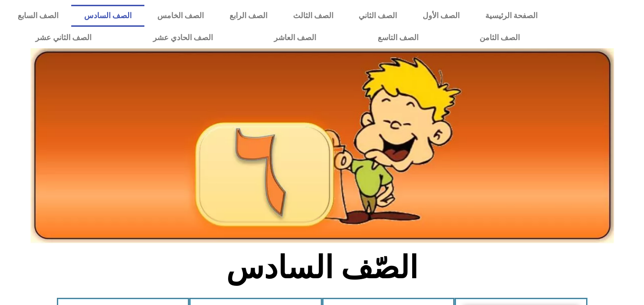 Image resolution: width=644 pixels, height=305 pixels. What do you see at coordinates (38, 16) in the screenshot?
I see `a: الصف السابع` at bounding box center [38, 16].